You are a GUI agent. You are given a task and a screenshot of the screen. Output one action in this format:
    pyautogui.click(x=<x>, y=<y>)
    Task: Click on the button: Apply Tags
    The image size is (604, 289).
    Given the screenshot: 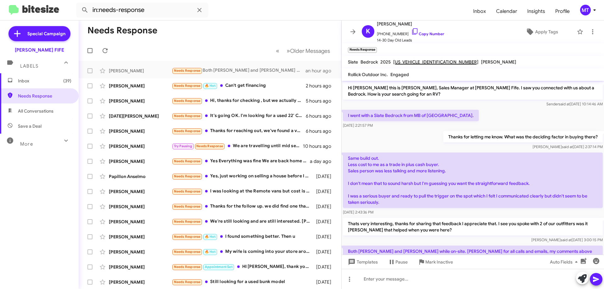 What is the action you would take?
    pyautogui.click(x=541, y=32)
    